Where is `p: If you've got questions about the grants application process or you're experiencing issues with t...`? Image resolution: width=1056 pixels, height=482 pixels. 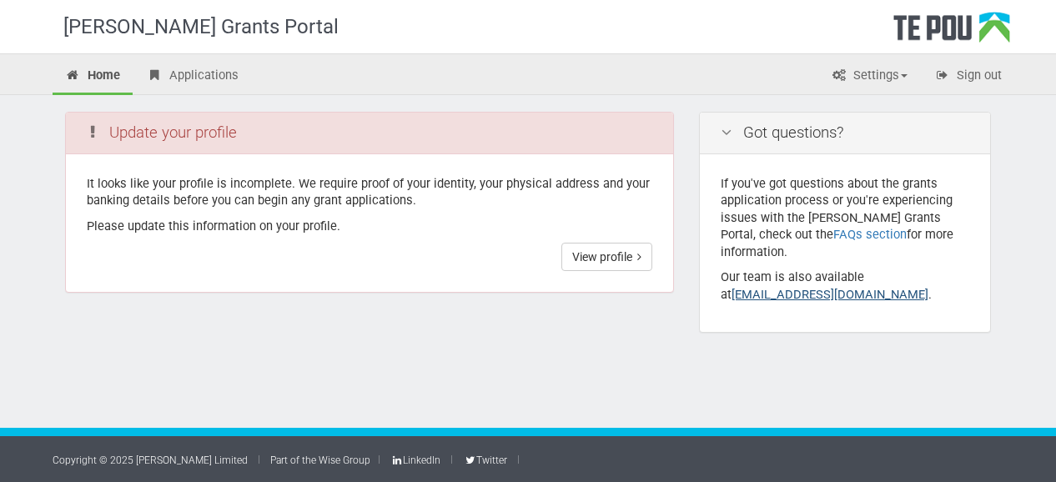 p: If you've got questions about the grants application process or you're experiencing issues with t... is located at coordinates (845, 218).